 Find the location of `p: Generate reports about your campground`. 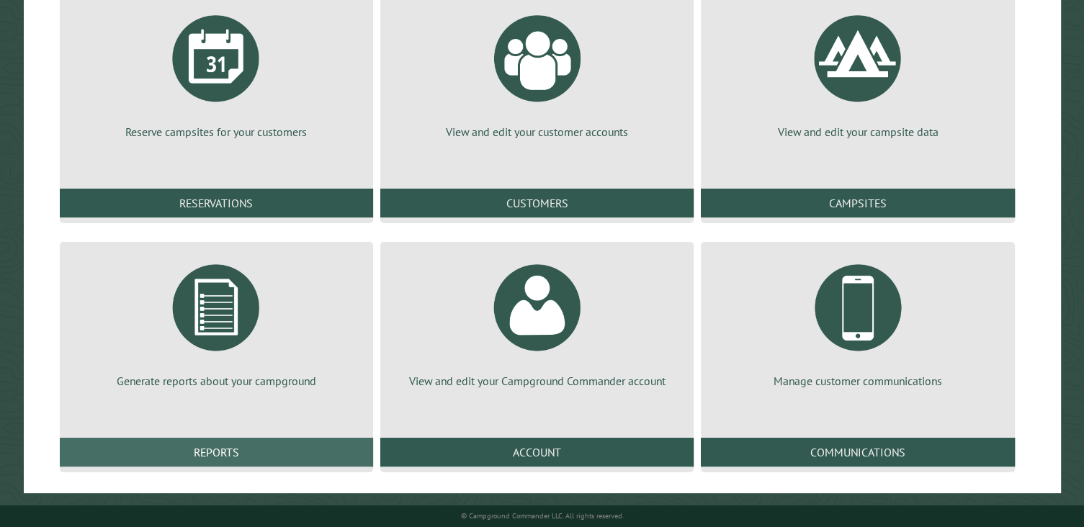

p: Generate reports about your campground is located at coordinates (216, 381).